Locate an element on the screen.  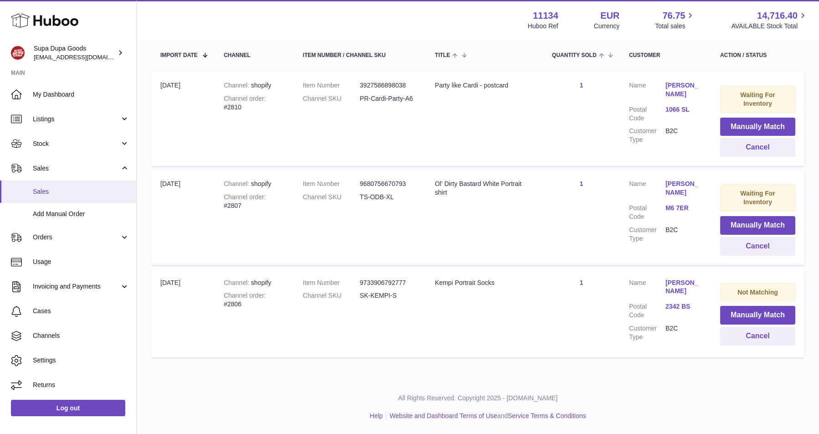
a: Service Terms & Conditions is located at coordinates (547, 416).